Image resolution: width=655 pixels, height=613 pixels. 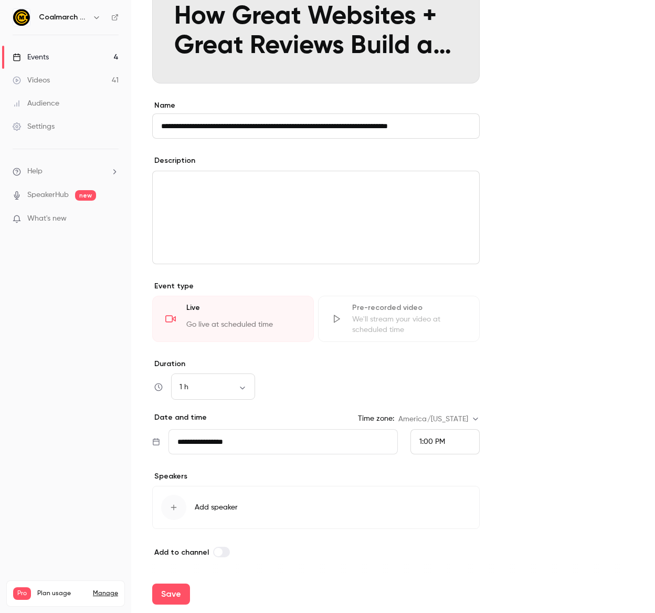 What do you see at coordinates (174, 161) in the screenshot?
I see `label: Description` at bounding box center [174, 161].